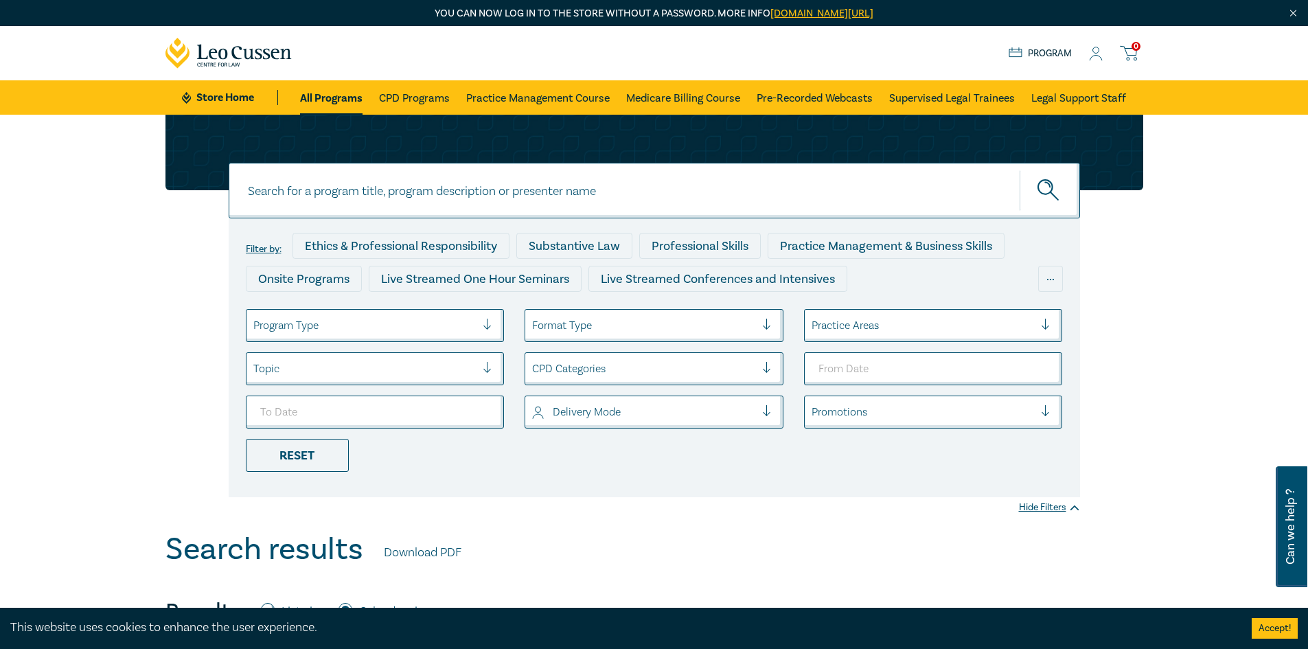 This screenshot has width=1308, height=649. Describe the element at coordinates (303, 279) in the screenshot. I see `div: Onsite Programs` at that location.